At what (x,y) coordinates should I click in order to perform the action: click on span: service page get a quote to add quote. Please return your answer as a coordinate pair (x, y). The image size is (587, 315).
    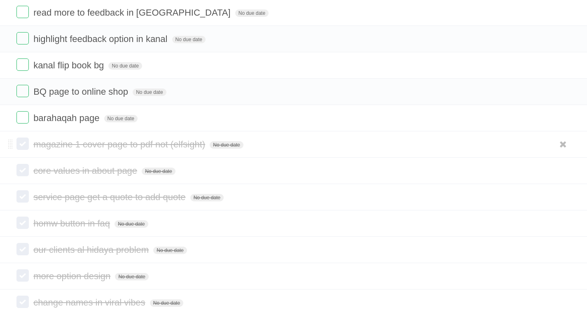
    Looking at the image, I should click on (110, 197).